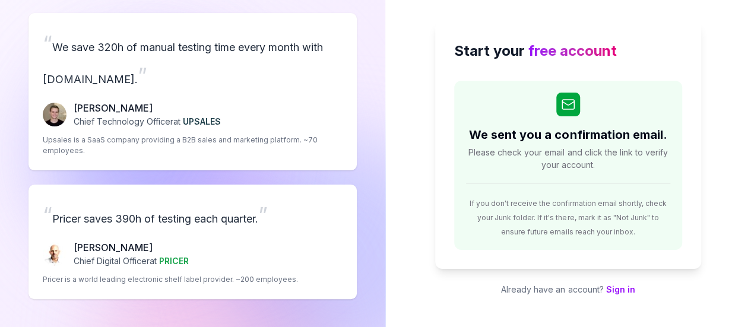 The image size is (751, 327). I want to click on span: free account, so click(573, 50).